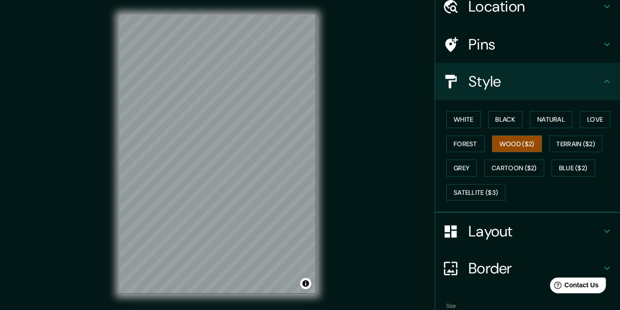 Image resolution: width=620 pixels, height=310 pixels. What do you see at coordinates (515, 168) in the screenshot?
I see `button: Cartoon ($2)` at bounding box center [515, 168].